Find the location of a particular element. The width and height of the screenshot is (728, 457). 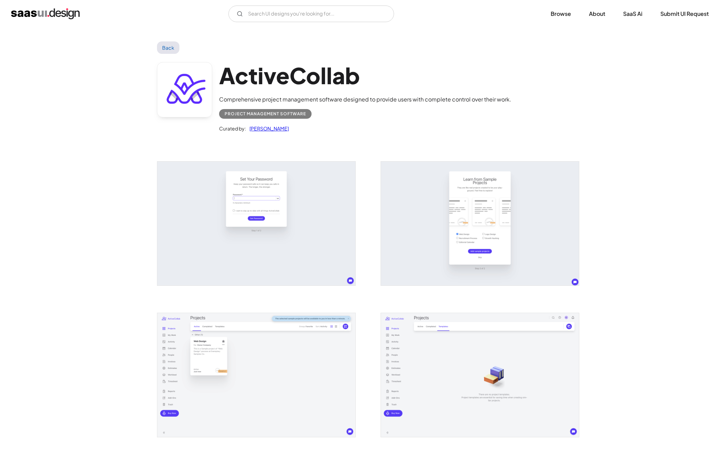

img: 641ed1327fb7bf4d6d6ab906_Activecollab%20Sample%20Project%20Screen.png is located at coordinates (480, 223).